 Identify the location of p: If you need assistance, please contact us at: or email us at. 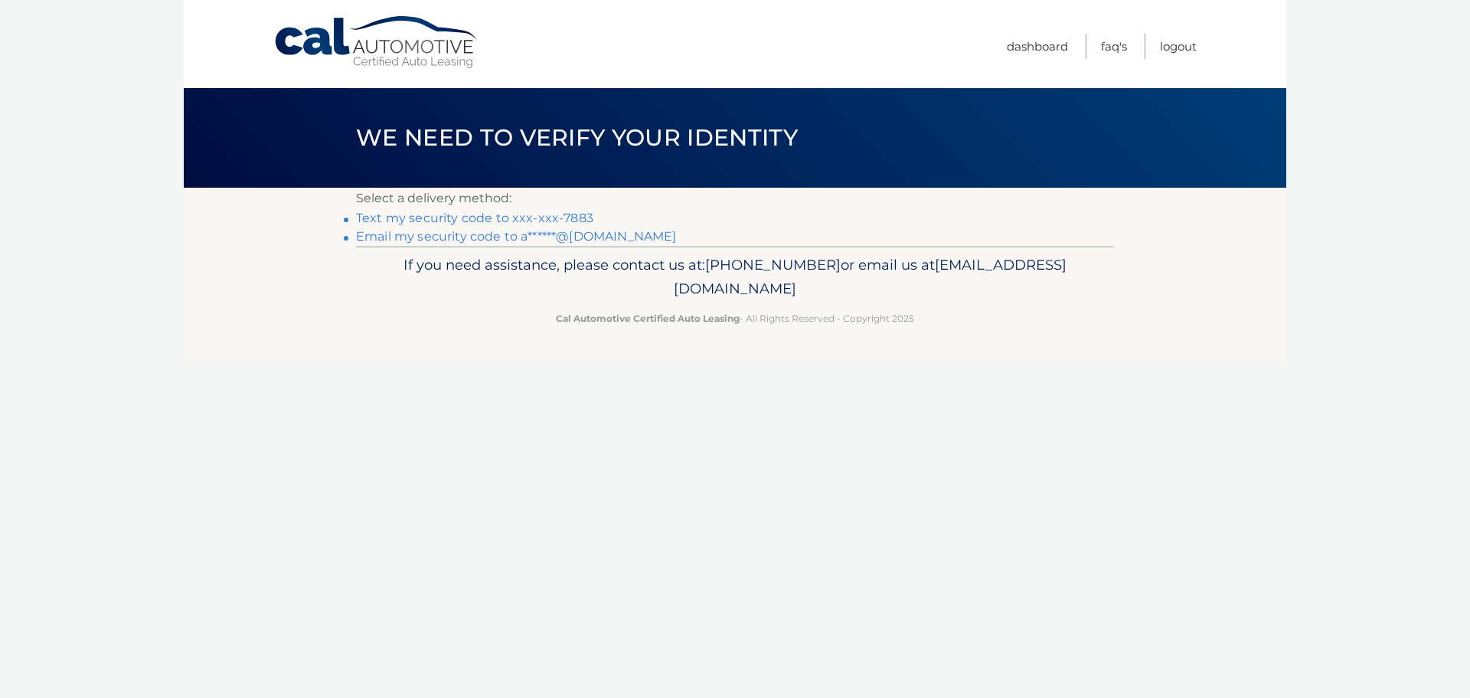
(735, 277).